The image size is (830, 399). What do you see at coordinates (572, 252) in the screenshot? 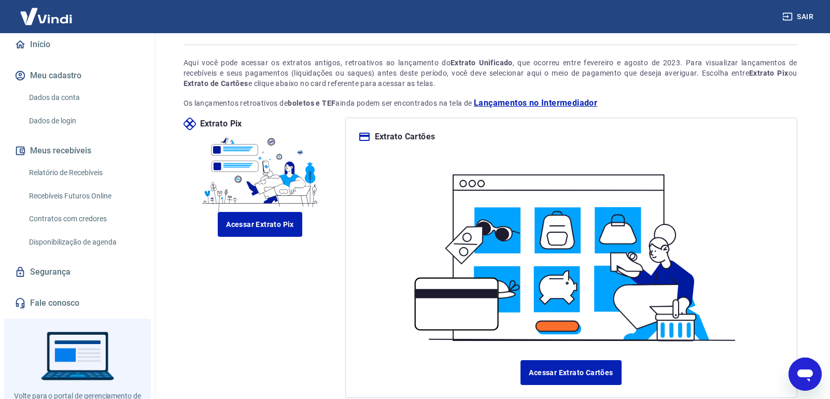
I see `img: ilustracard.1447bf24807628a904eb562bb34ea6f9.svg` at bounding box center [572, 252].